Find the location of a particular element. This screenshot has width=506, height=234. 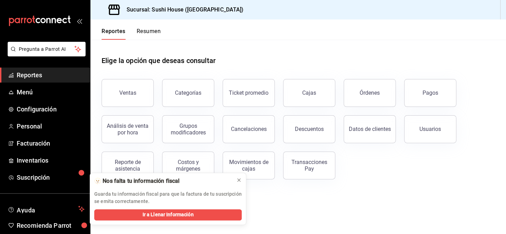

span: Recomienda Parrot is located at coordinates (50, 225).